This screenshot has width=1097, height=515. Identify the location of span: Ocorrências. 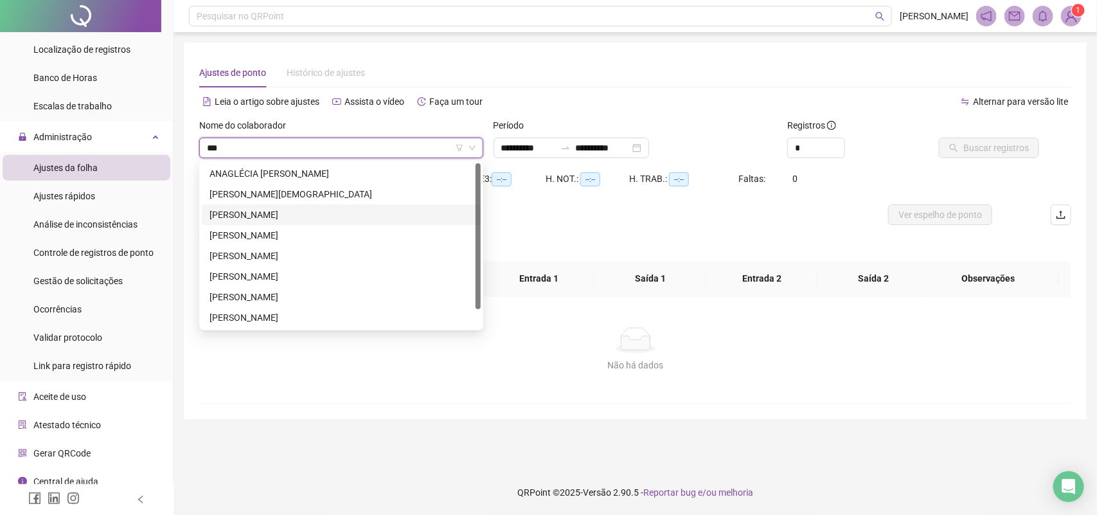
(57, 309).